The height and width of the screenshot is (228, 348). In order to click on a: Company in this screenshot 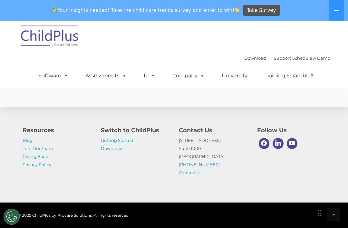, I will do `click(188, 76)`.